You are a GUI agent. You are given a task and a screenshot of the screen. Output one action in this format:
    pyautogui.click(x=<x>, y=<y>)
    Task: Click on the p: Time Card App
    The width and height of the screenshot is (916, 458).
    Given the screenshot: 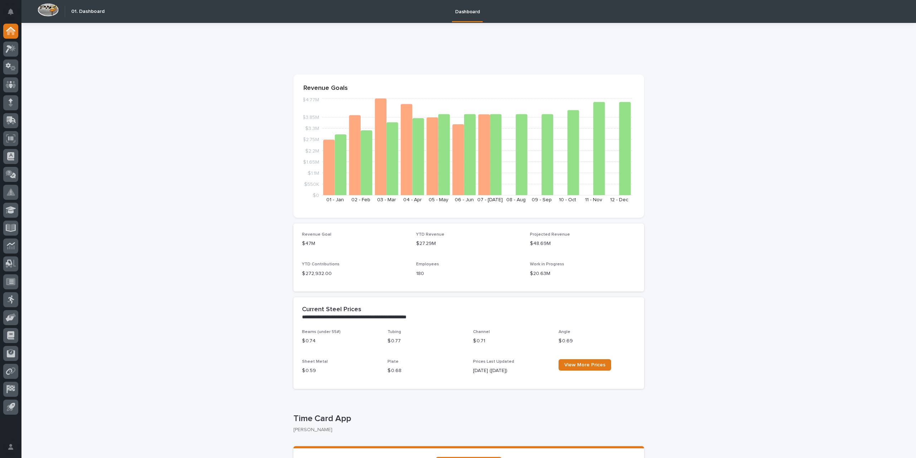 What is the action you would take?
    pyautogui.click(x=467, y=418)
    